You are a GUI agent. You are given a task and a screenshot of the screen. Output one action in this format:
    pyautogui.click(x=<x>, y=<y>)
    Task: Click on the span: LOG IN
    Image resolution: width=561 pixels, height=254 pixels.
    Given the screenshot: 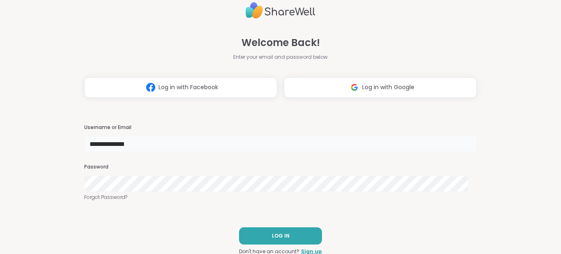 What is the action you would take?
    pyautogui.click(x=280, y=236)
    